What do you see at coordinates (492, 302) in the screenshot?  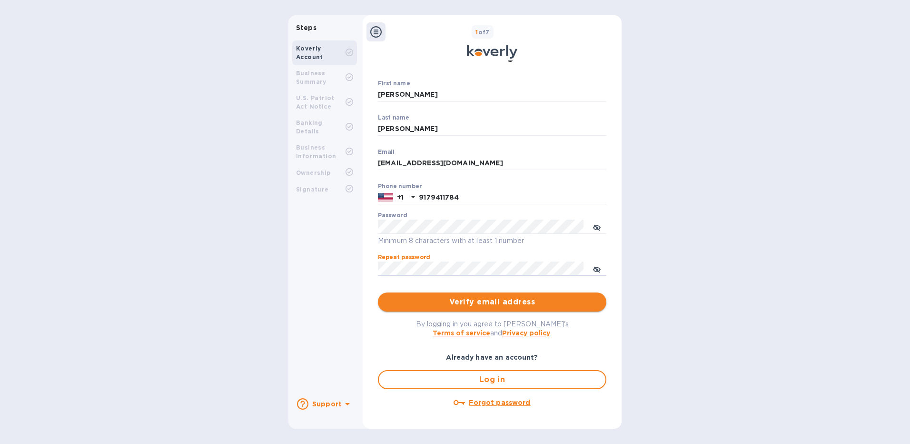 I see `button: Verify email address` at bounding box center [492, 302].